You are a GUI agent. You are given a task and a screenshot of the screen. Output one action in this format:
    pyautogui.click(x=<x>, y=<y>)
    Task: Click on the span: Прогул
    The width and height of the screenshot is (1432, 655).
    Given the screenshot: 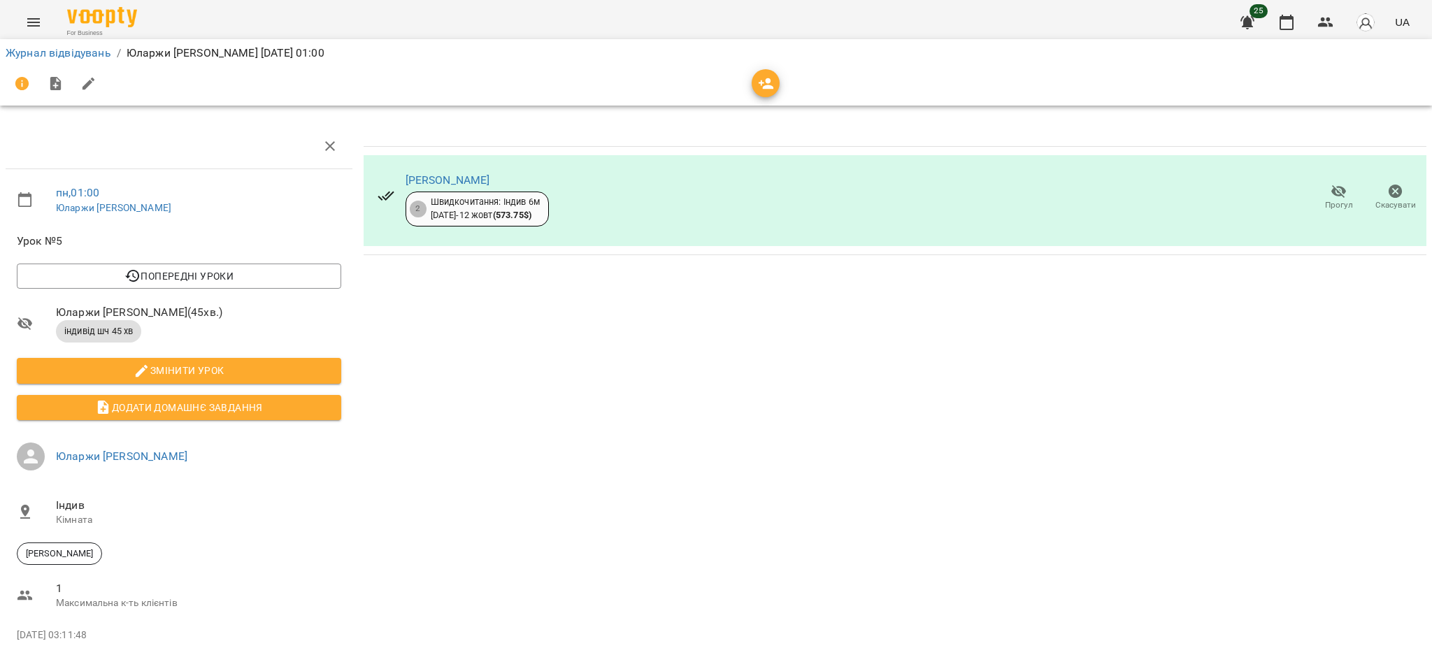 What is the action you would take?
    pyautogui.click(x=1339, y=205)
    